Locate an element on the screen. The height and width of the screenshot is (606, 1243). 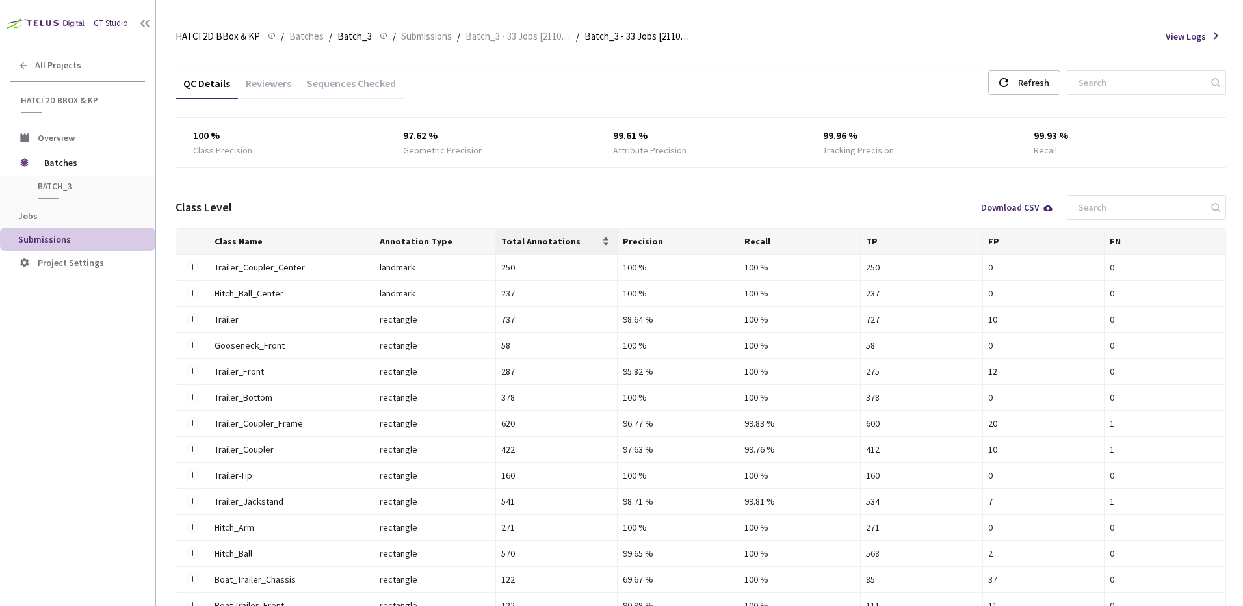
div: 378 is located at coordinates (922, 397).